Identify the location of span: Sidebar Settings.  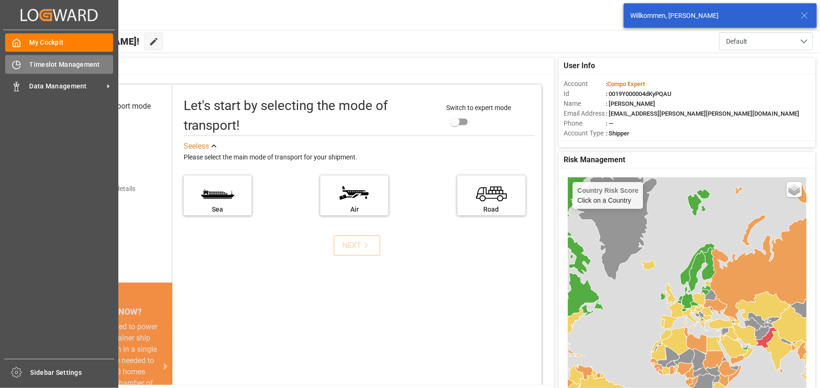
(72, 372).